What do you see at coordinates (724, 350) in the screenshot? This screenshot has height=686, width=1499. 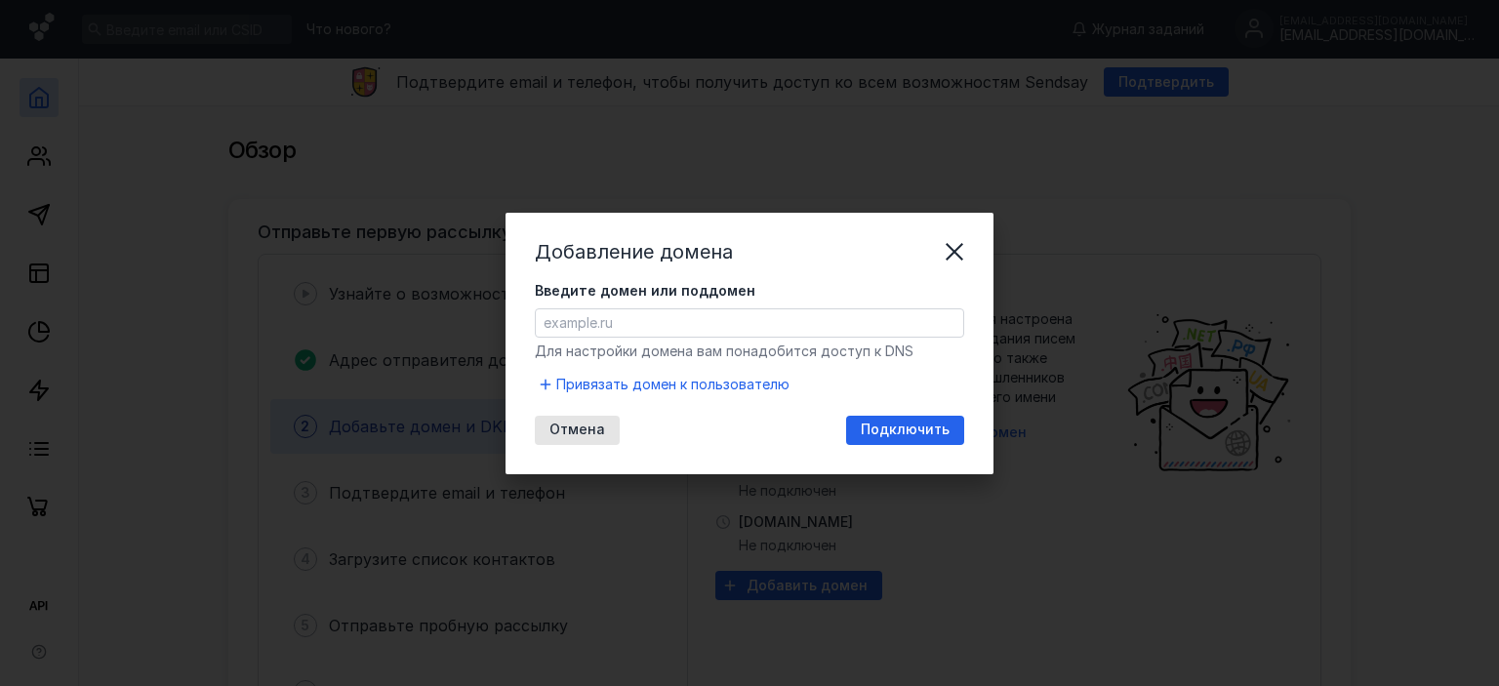 I see `span: Для настройки домена вам понадобится доступ к DNS` at bounding box center [724, 350].